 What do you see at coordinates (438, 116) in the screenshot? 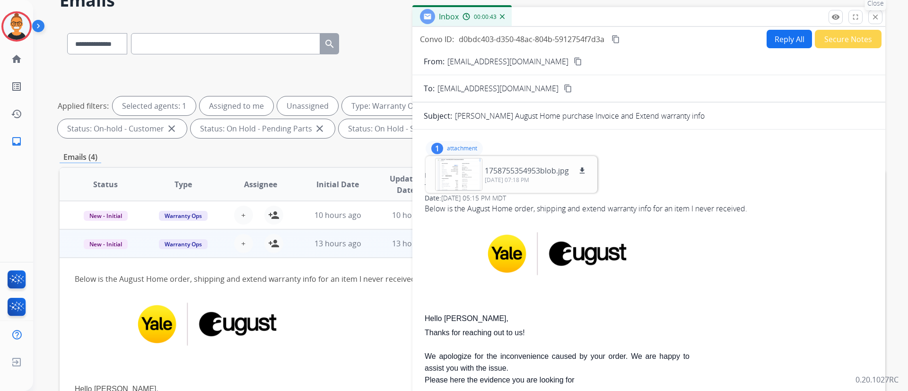
I see `p: Subject:` at bounding box center [438, 116].